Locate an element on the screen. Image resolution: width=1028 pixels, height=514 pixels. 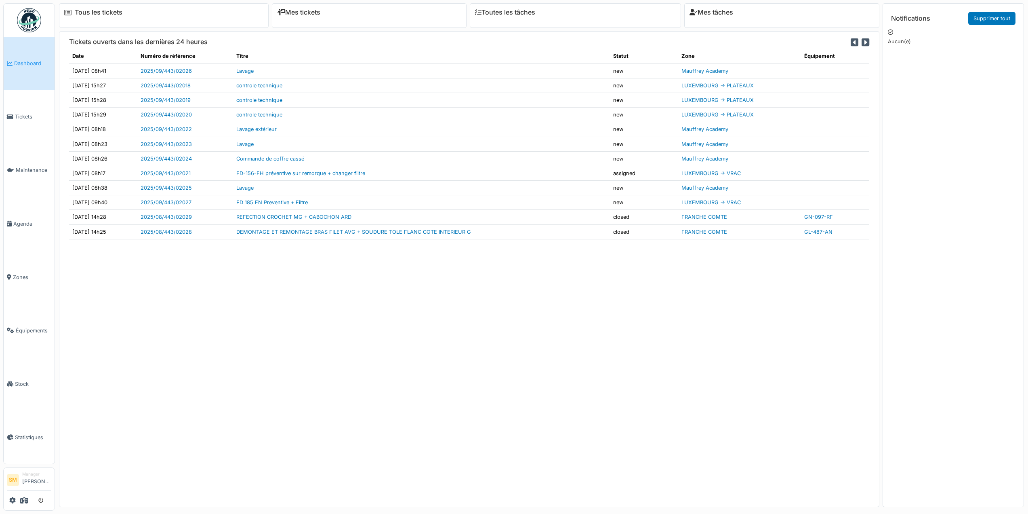
a: 2025/09/443/02021 is located at coordinates (166, 173).